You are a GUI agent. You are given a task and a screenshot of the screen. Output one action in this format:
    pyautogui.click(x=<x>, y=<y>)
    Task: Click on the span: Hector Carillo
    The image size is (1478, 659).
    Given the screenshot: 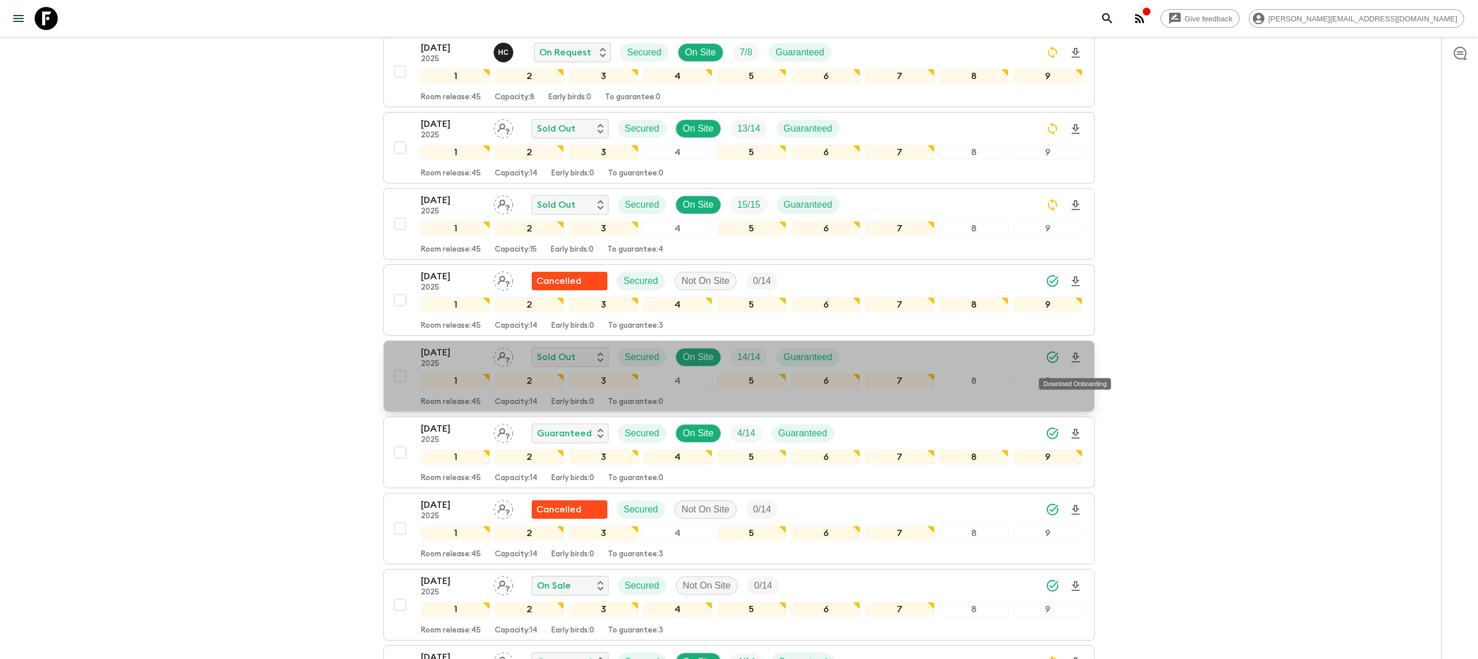 What is the action you would take?
    pyautogui.click(x=504, y=51)
    